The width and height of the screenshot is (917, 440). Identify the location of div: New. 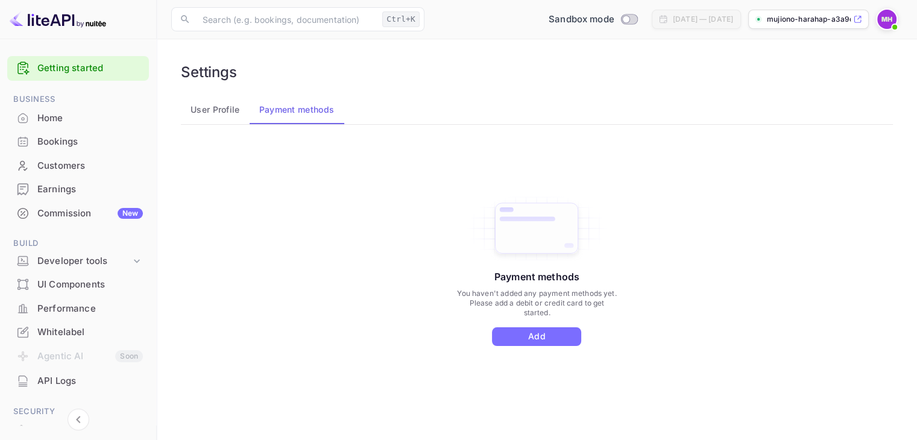
(130, 213).